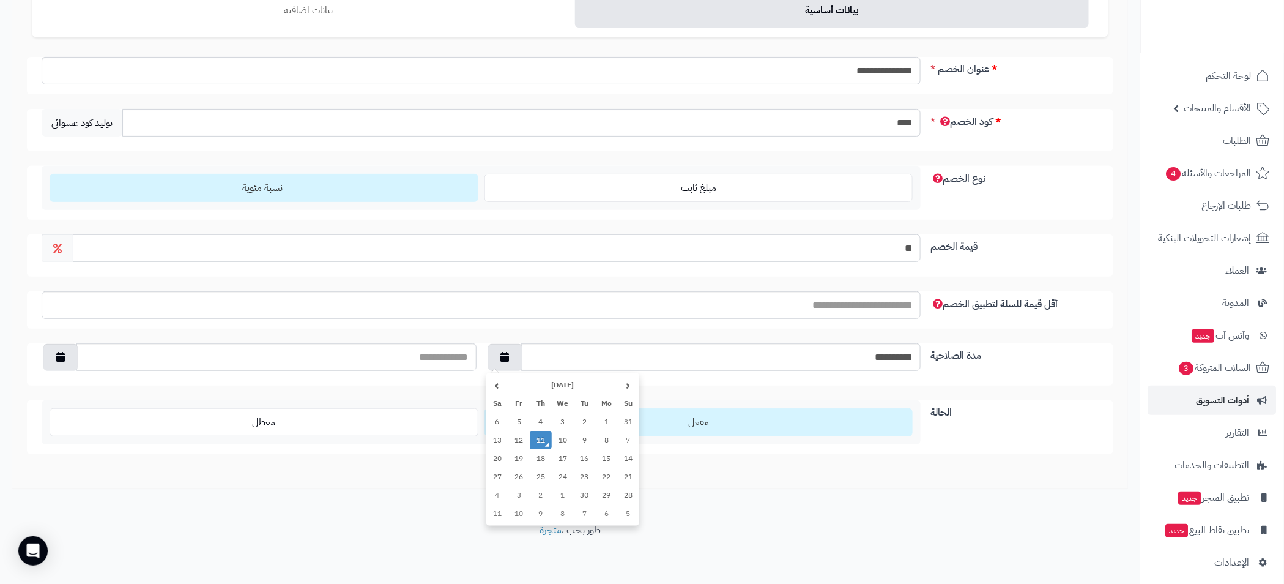 Image resolution: width=1284 pixels, height=584 pixels. I want to click on td: 26, so click(519, 477).